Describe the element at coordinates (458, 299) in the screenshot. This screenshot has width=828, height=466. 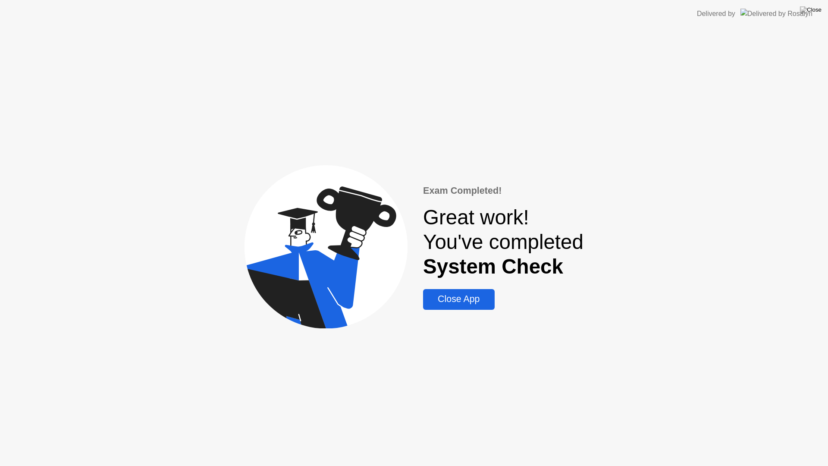
I see `button: Close App` at that location.